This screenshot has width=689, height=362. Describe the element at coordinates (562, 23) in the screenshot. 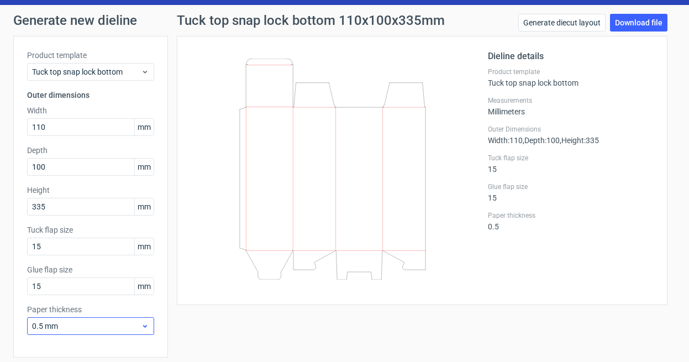

I see `a: Generate diecut layout` at that location.